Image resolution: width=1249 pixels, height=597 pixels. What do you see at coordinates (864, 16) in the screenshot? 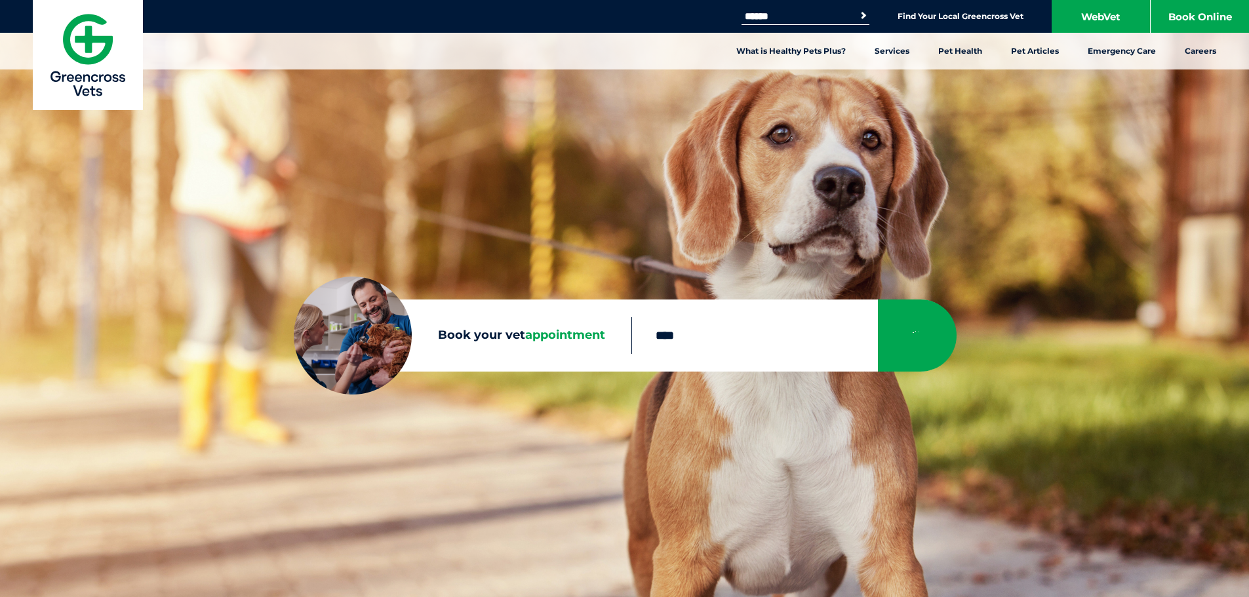
I see `button: Search` at bounding box center [864, 16].